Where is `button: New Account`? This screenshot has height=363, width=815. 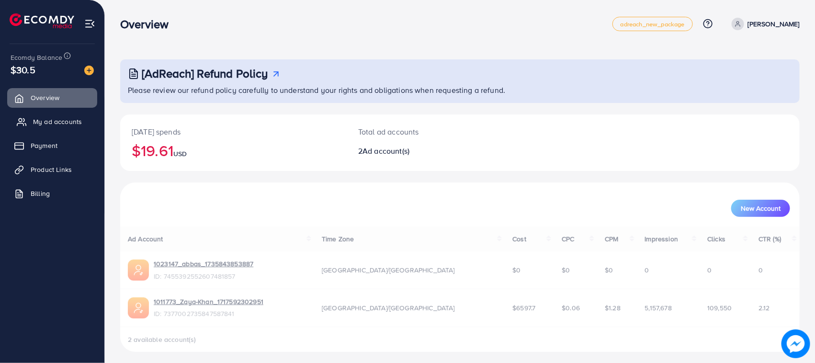
button: New Account is located at coordinates (761, 208).